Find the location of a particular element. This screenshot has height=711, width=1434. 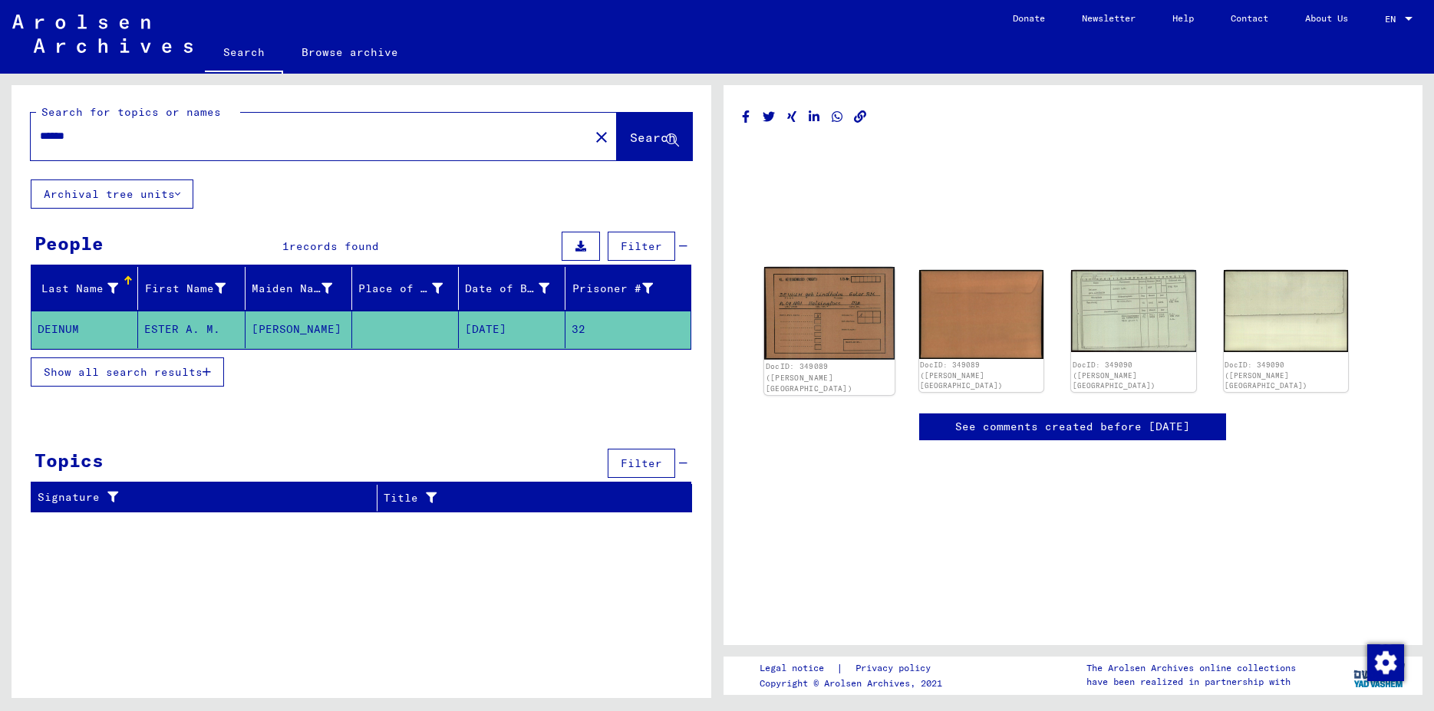

mat-cell: ESTER A. M. is located at coordinates (191, 329).